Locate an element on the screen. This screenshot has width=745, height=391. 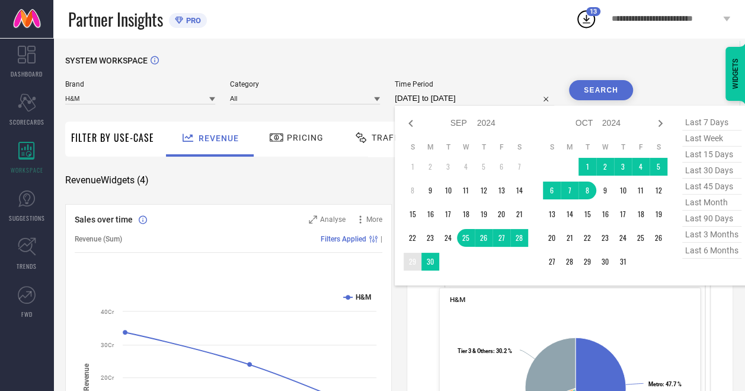
span: last 30 days is located at coordinates (712, 170).